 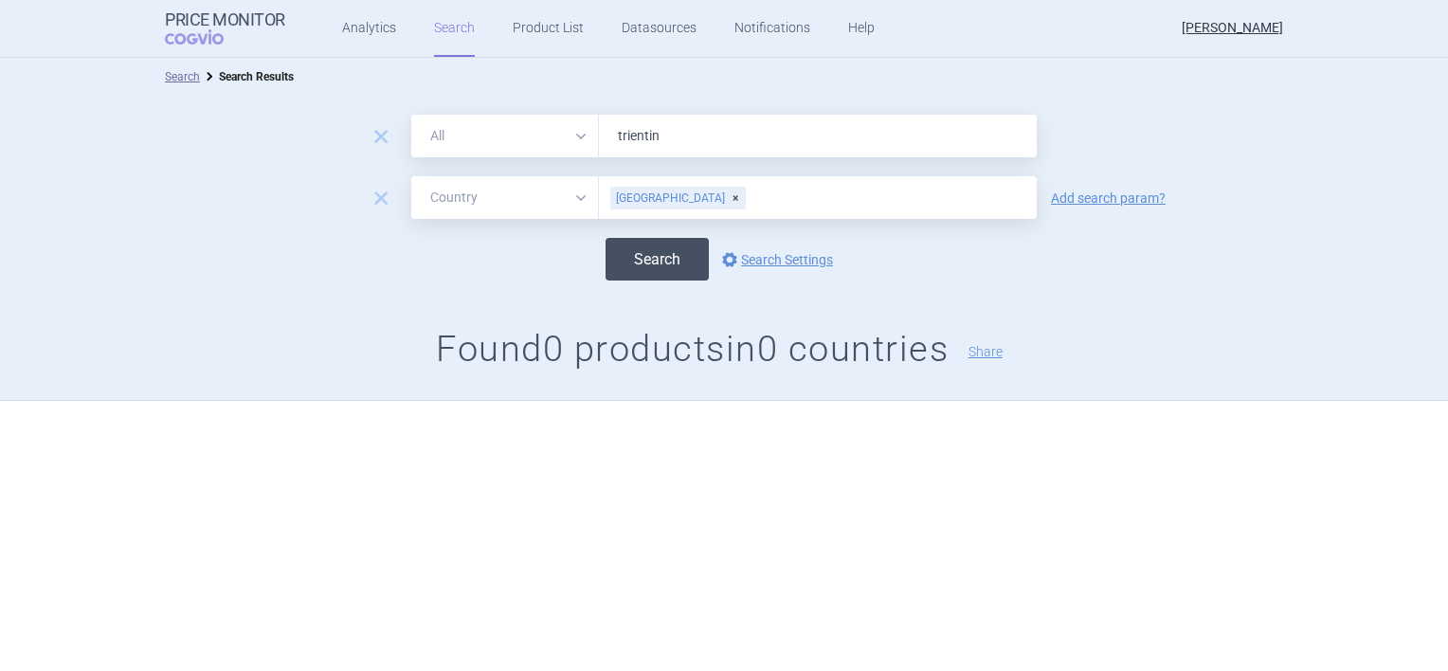 What do you see at coordinates (657, 259) in the screenshot?
I see `button: Search` at bounding box center [657, 259].